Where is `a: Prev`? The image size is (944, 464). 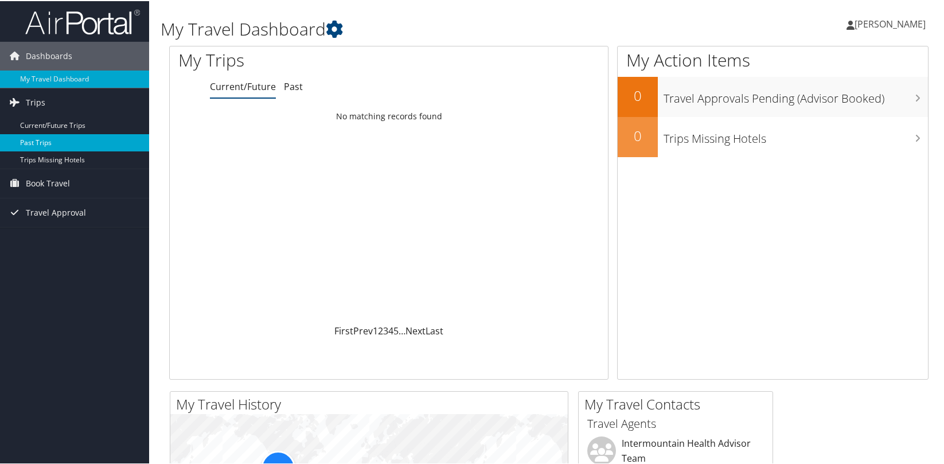
a: Prev is located at coordinates (363, 330).